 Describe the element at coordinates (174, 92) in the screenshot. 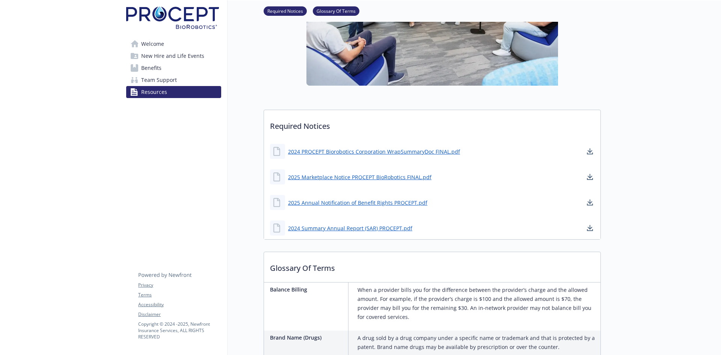

I see `a: Resources` at that location.